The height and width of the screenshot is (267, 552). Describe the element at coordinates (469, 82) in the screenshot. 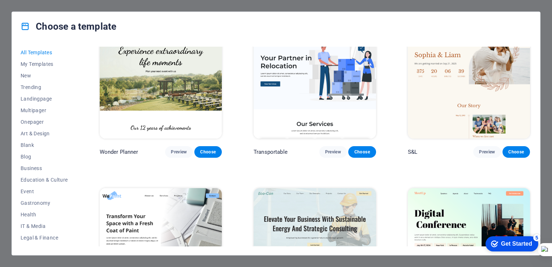

I see `img: S&L` at that location.